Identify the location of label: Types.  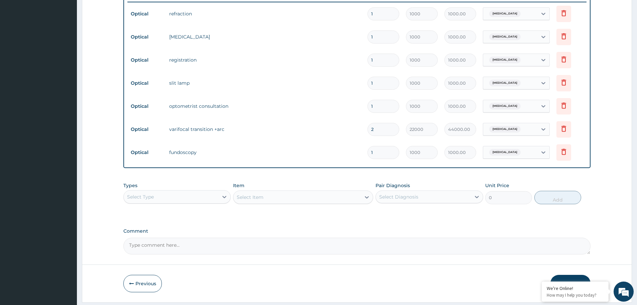
(130, 185).